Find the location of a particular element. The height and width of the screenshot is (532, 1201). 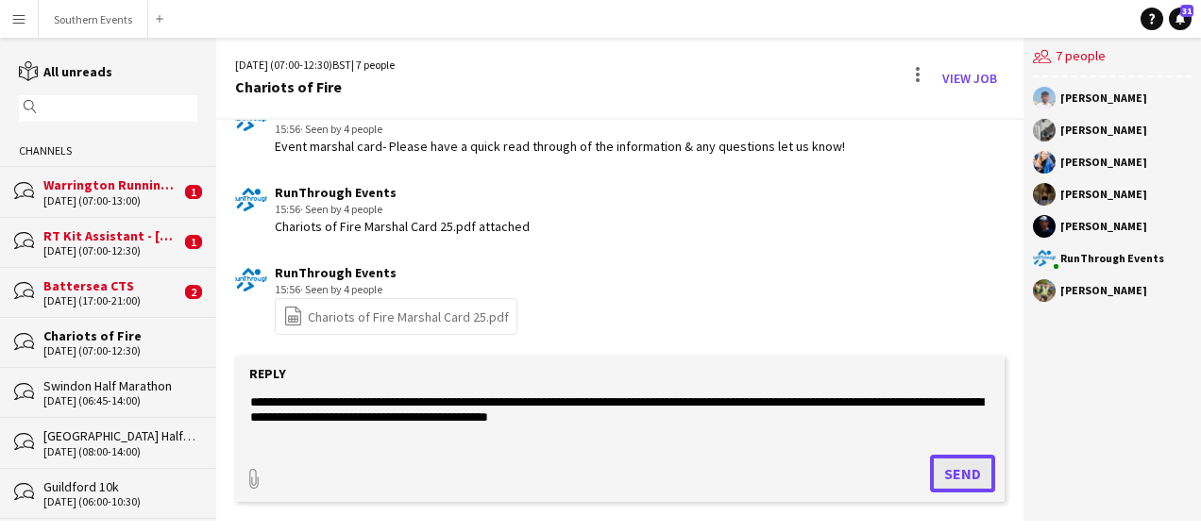

span: 31 is located at coordinates (1187, 10).